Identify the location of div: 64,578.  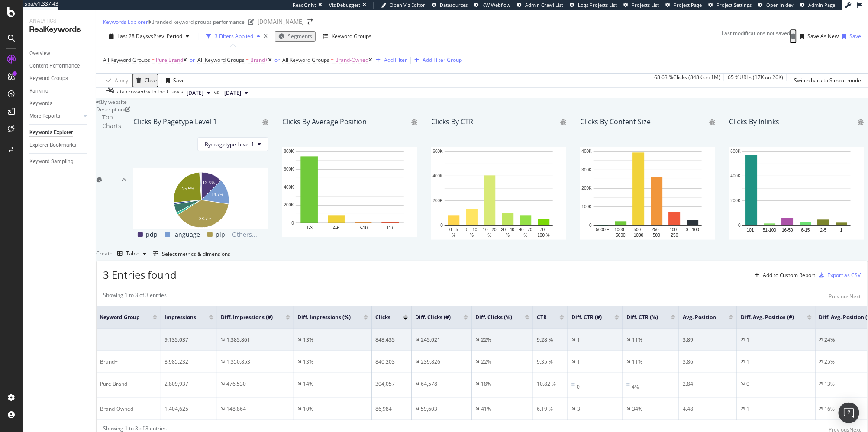
(429, 384).